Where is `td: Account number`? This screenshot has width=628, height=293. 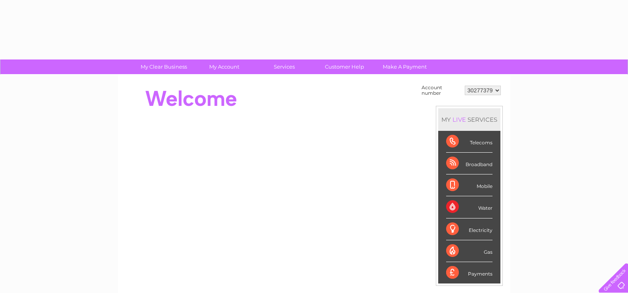 td: Account number is located at coordinates (441, 90).